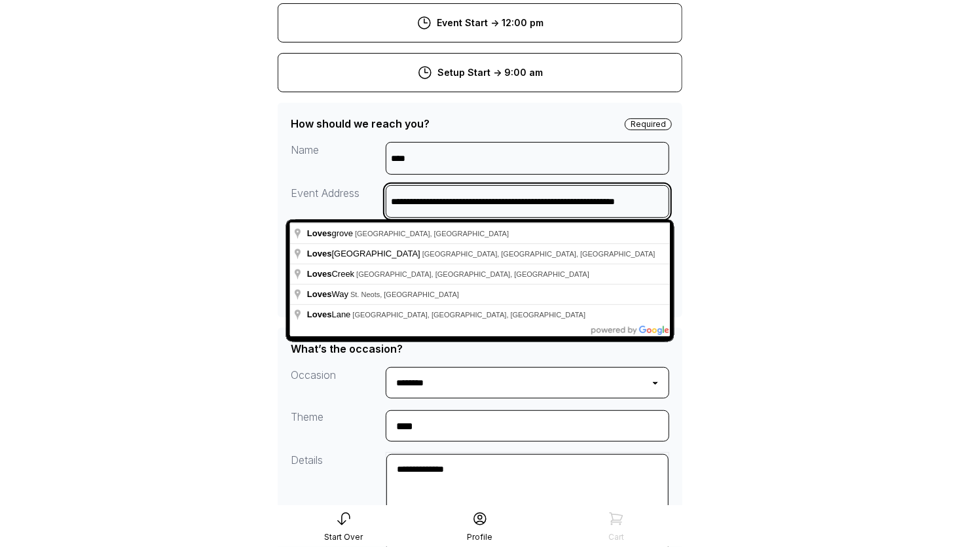 The height and width of the screenshot is (547, 960). What do you see at coordinates (648, 124) in the screenshot?
I see `div: Required` at bounding box center [648, 124].